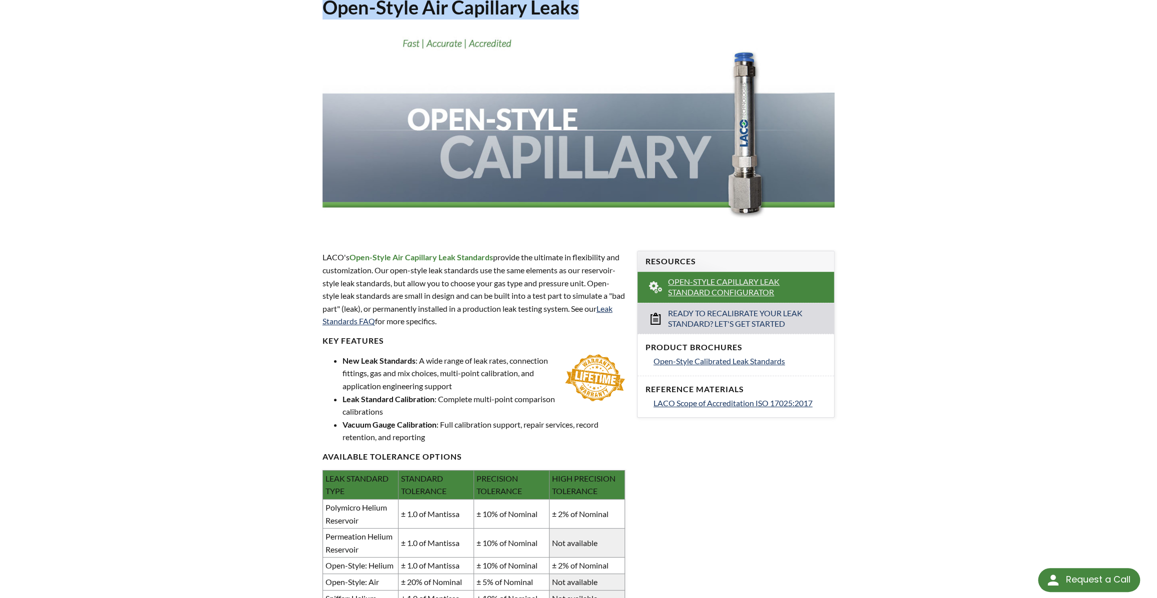  Describe the element at coordinates (473, 289) in the screenshot. I see `p: provide the ultimate in flexibility and customization. Our open-style leak standards use the same...` at that location.